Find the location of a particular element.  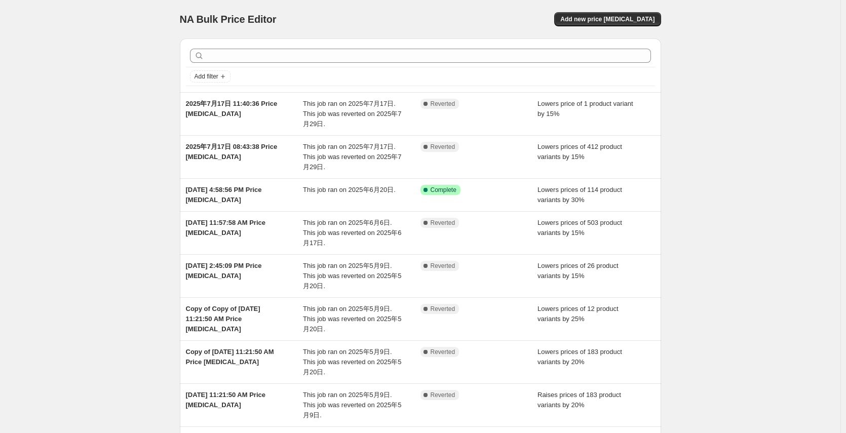

button: Add filter is located at coordinates (210, 76).